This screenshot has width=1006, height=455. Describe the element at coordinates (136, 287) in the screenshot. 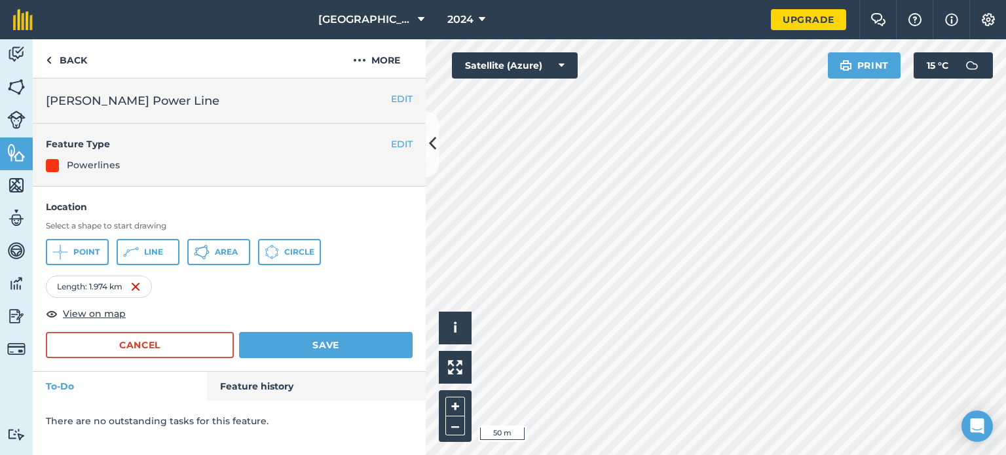

I see `img: svg+xml;base64,PHN2ZyB4bWxucz0iaHR0cDovL3d3dy53My5vcmcvMjAwMC9zdmciIHdpZHRoPSIxNiIgaGVpZ2h0PSIyNC...` at that location.